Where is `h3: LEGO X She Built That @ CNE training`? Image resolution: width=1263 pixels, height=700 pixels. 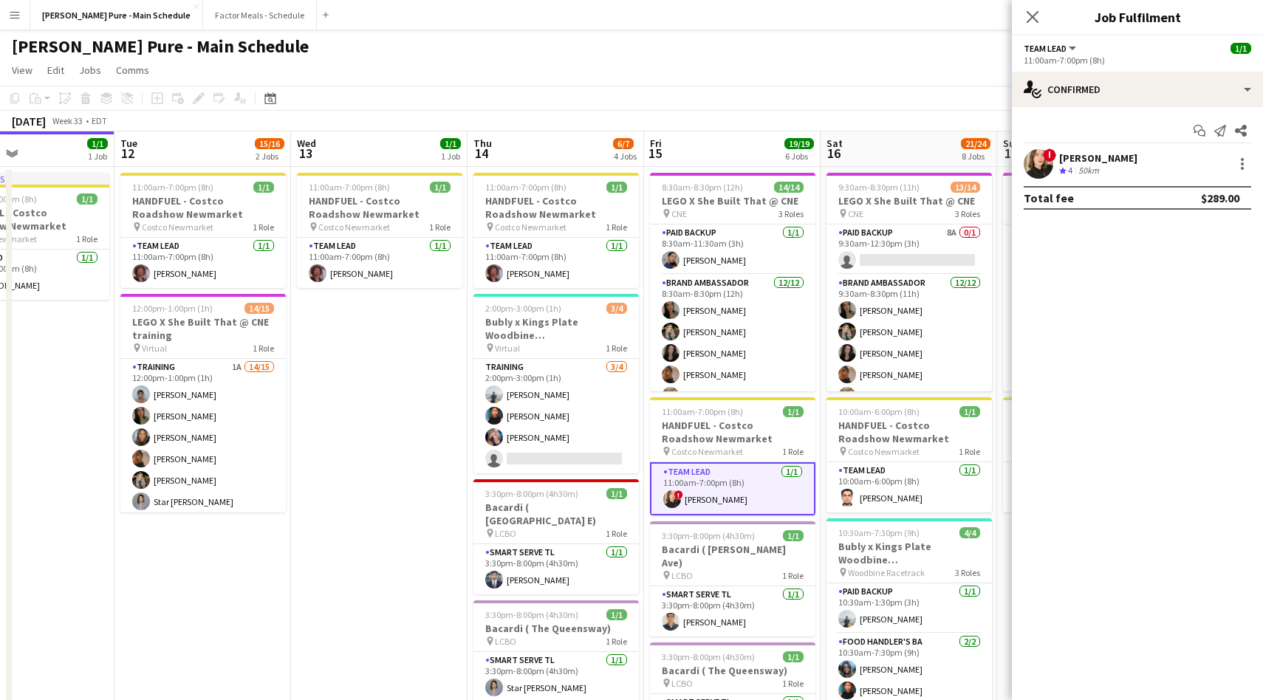
h3: LEGO X She Built That @ CNE training is located at coordinates (203, 329).